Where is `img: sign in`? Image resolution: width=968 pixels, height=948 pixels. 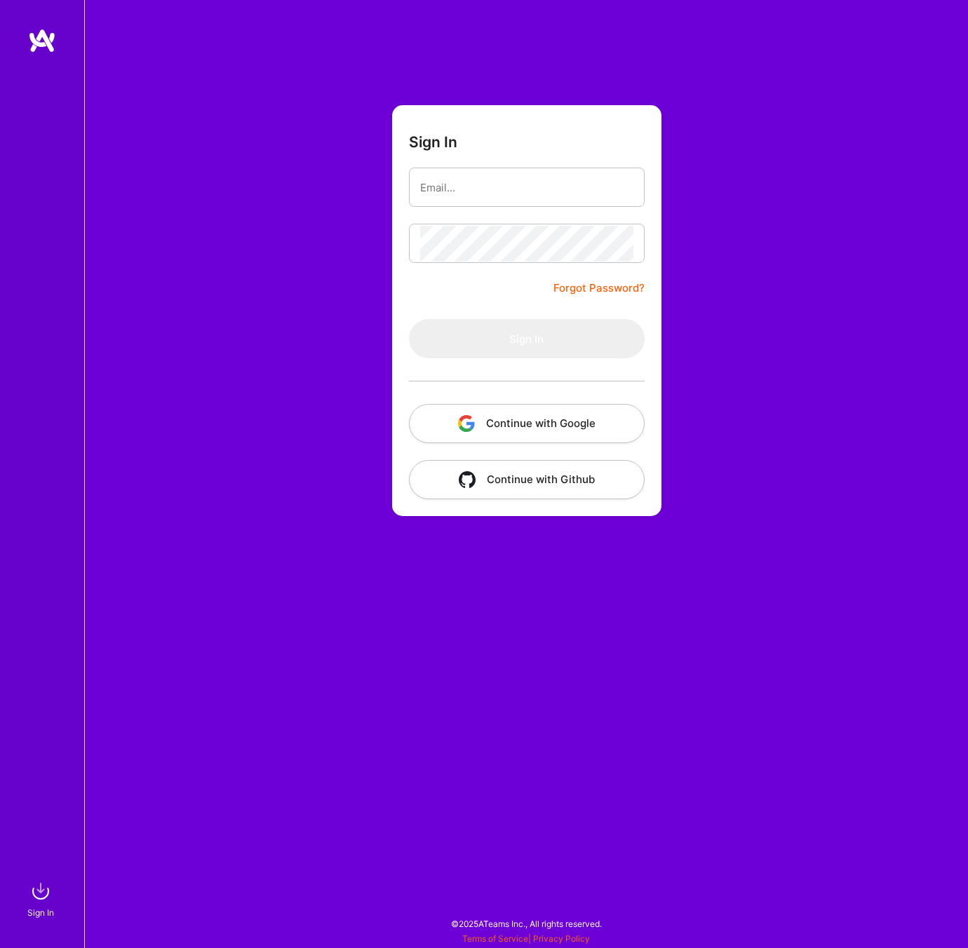
img: sign in is located at coordinates (41, 891).